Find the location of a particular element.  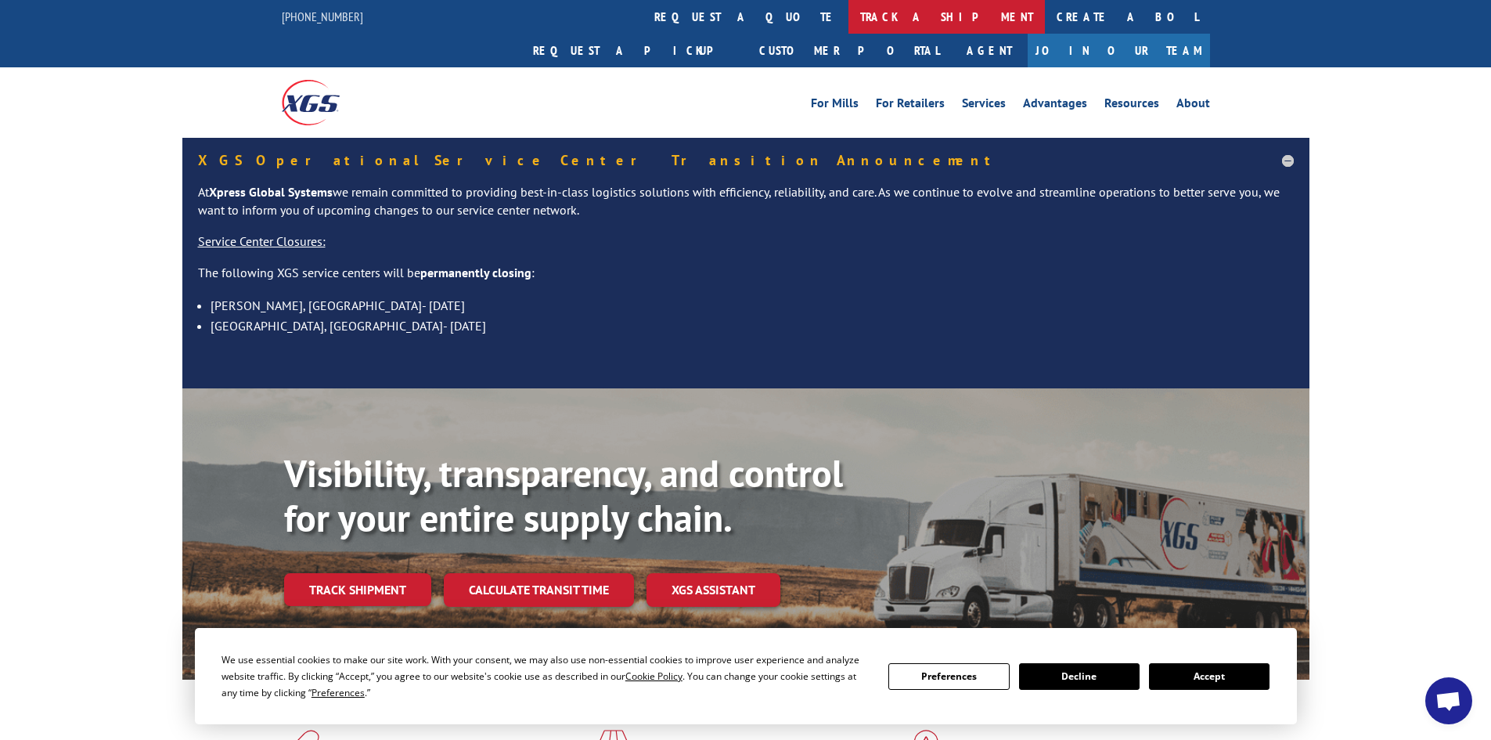

a: XGS ASSISTANT is located at coordinates (713, 590).